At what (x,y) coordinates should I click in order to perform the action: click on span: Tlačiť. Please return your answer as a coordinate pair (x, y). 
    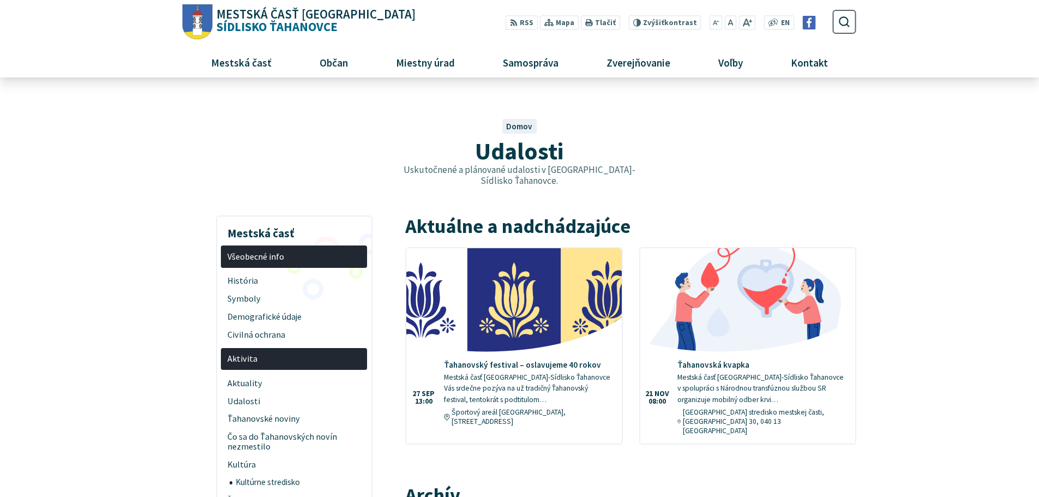
    Looking at the image, I should click on (605, 23).